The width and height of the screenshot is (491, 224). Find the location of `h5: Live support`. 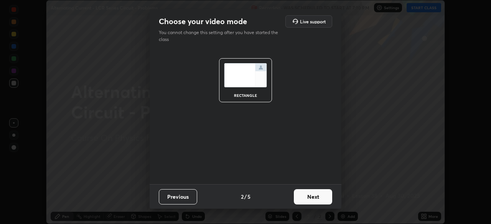

h5: Live support is located at coordinates (312, 21).